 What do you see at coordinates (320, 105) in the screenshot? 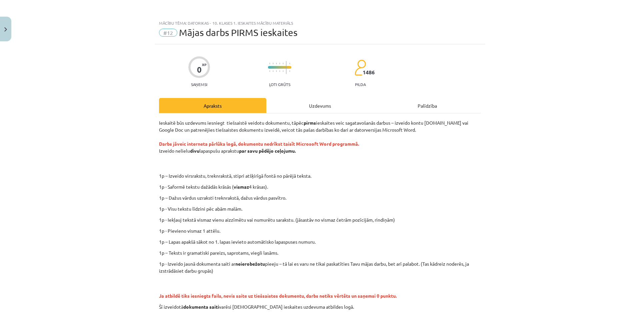
I see `div: Uzdevums` at bounding box center [320, 105].